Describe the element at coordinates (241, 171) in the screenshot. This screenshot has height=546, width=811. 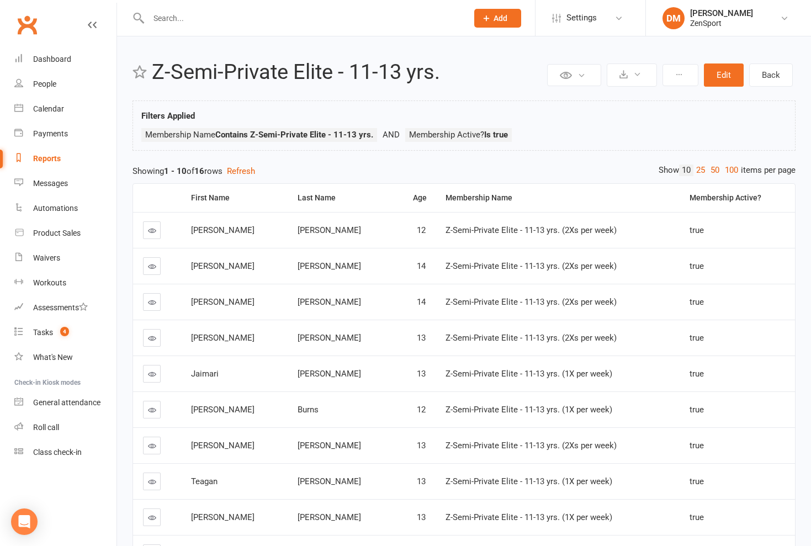
I see `button: Refresh` at that location.